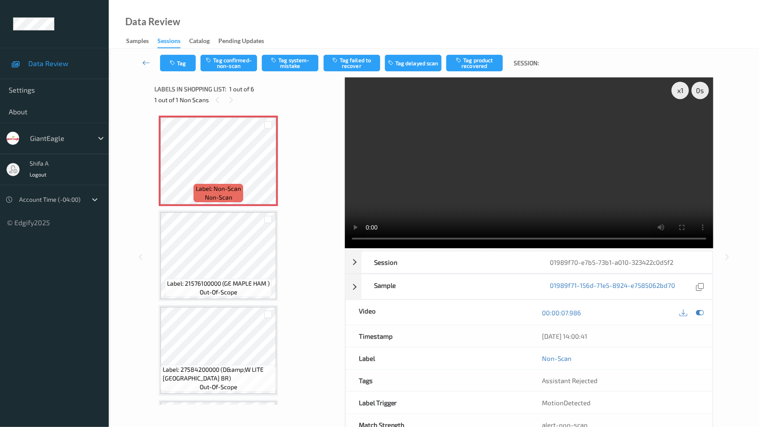 The image size is (759, 427). What do you see at coordinates (569, 380) in the screenshot?
I see `span: Assistant Rejected` at bounding box center [569, 380].